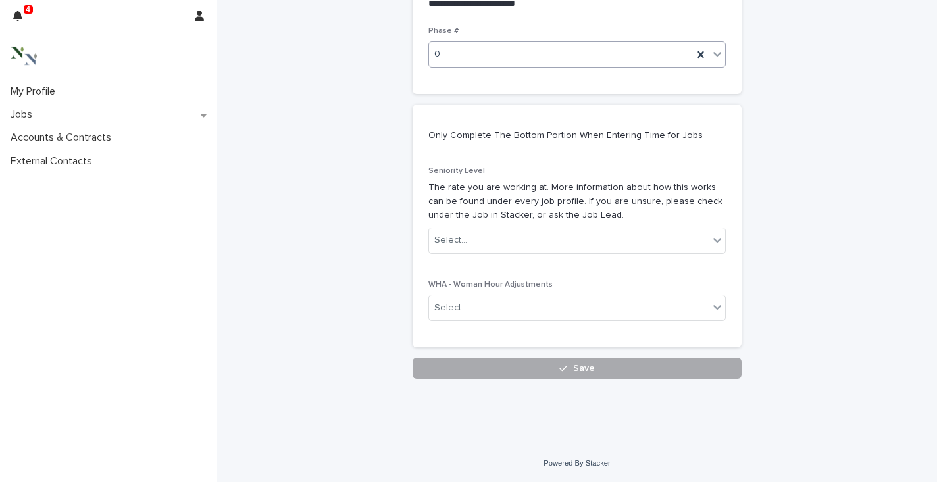 This screenshot has height=482, width=937. I want to click on a: Powered By Stacker, so click(576, 463).